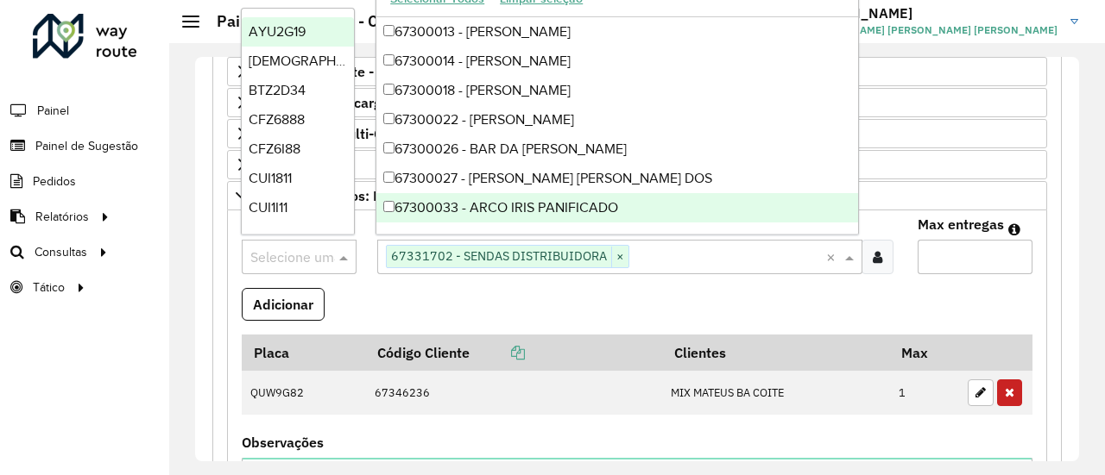  Describe the element at coordinates (637, 103) in the screenshot. I see `a: Cliente para Recarga` at that location.